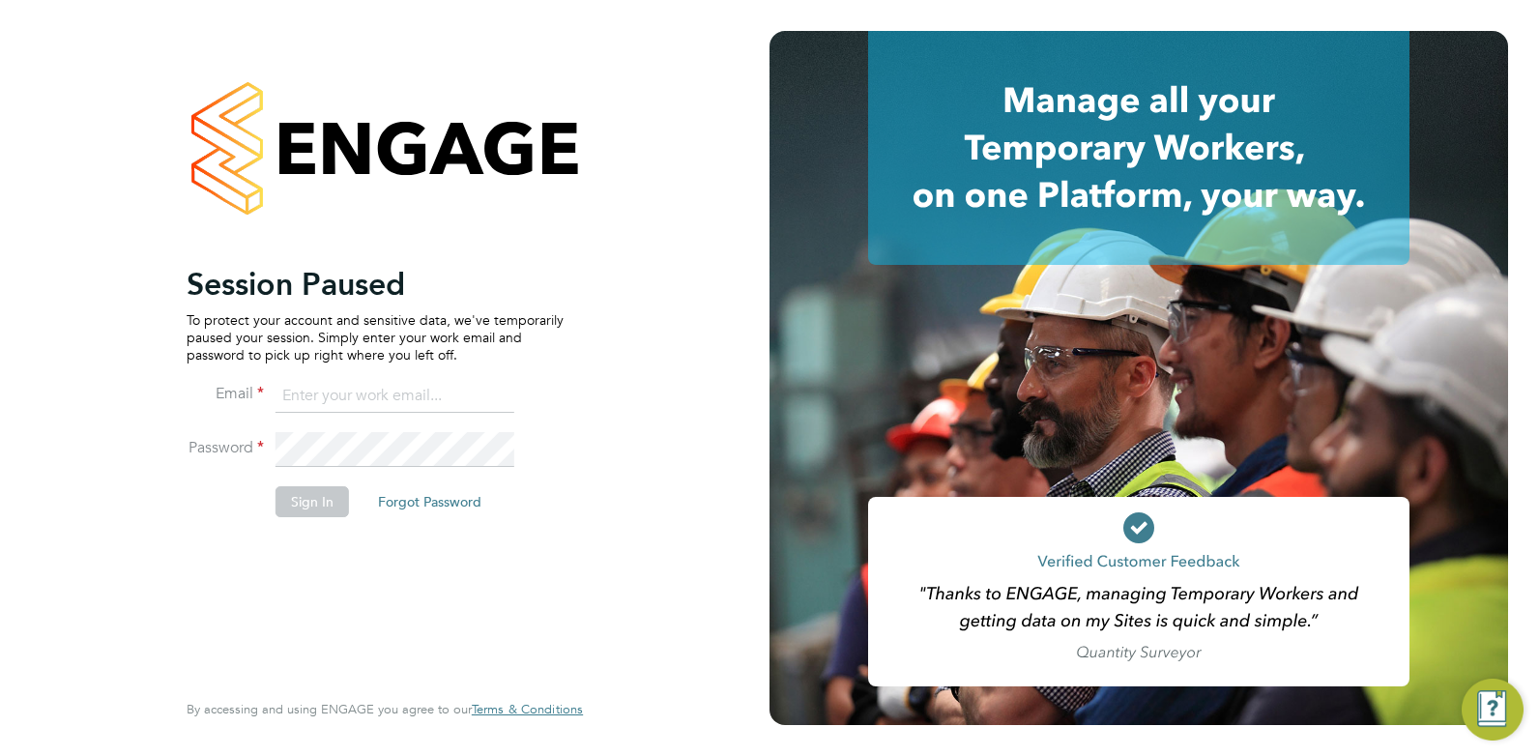 The height and width of the screenshot is (756, 1539). I want to click on h2: Session Paused, so click(375, 284).